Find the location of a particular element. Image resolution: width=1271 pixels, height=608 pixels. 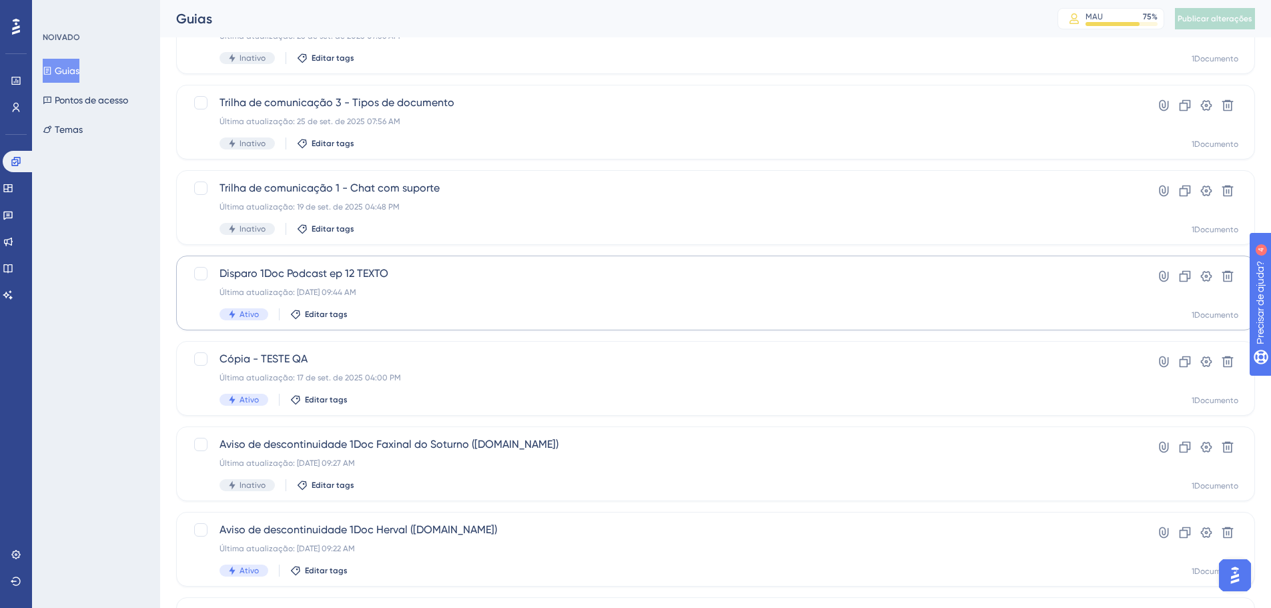

button: Pontos de acesso is located at coordinates (85, 100).